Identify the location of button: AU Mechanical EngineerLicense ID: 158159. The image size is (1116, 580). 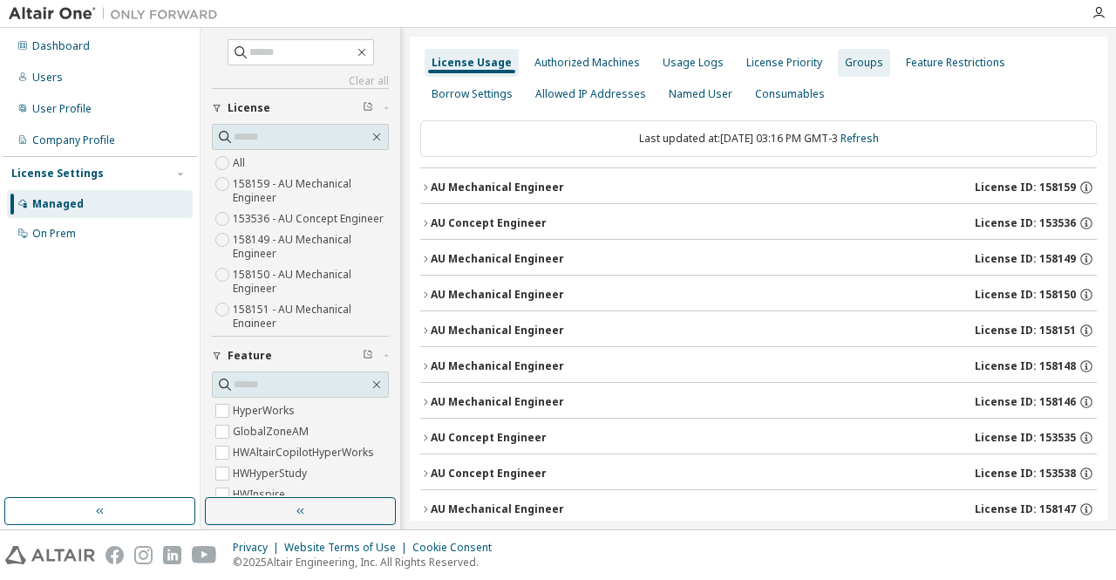
(759, 188).